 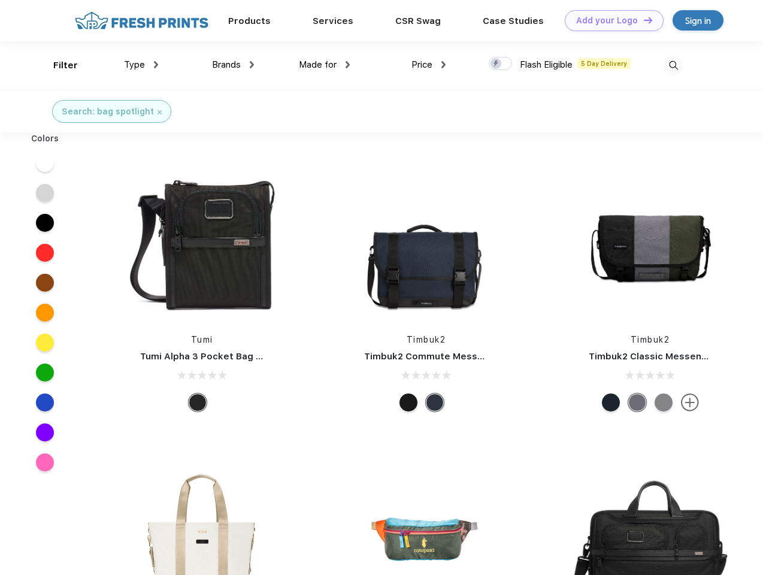 What do you see at coordinates (546, 65) in the screenshot?
I see `span: Flash Eligible` at bounding box center [546, 65].